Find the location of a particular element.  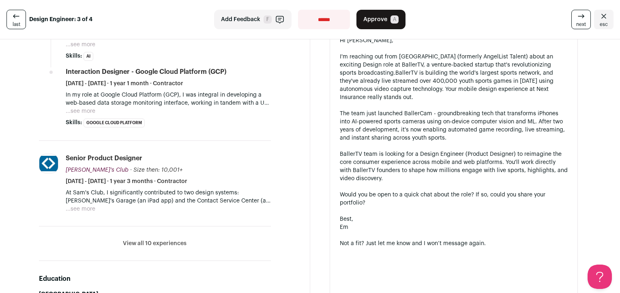

p: In my role at Google Cloud Platform (GCP), I was integral in developing a web-based data storage ... is located at coordinates (168, 99).